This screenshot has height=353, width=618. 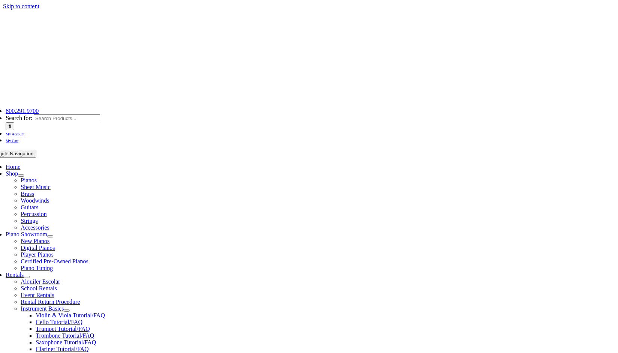 I want to click on a: Piano Tuning, so click(x=37, y=268).